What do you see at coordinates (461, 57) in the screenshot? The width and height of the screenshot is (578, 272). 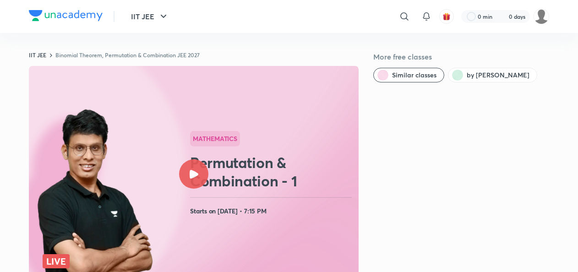 I see `h5: More free classes` at bounding box center [461, 57].